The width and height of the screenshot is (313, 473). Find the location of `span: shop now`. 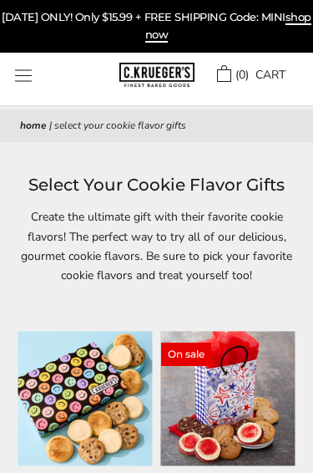

span: shop now is located at coordinates (228, 26).